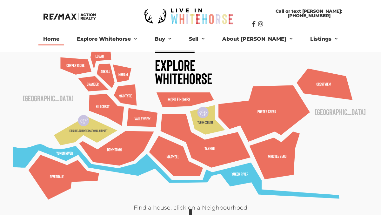  What do you see at coordinates (163, 39) in the screenshot?
I see `a: Buy` at bounding box center [163, 39].